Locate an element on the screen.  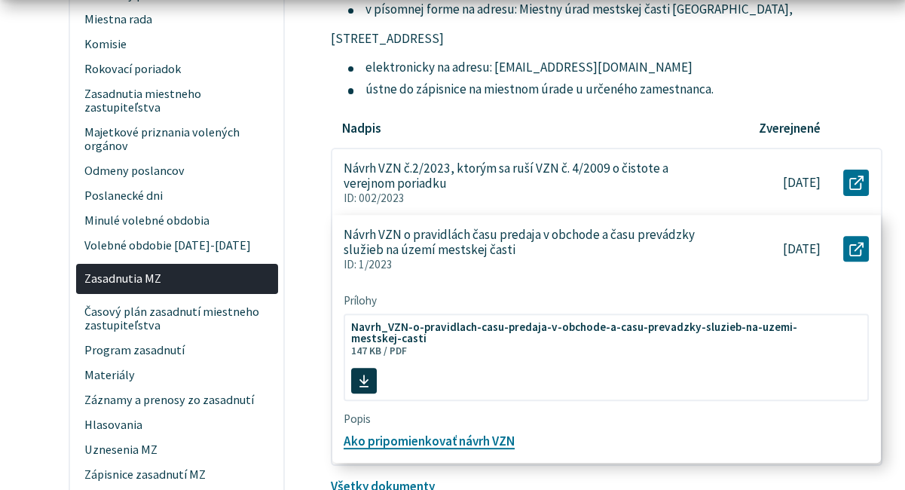
span: Majetkové priznania volených orgánov is located at coordinates (176, 139).